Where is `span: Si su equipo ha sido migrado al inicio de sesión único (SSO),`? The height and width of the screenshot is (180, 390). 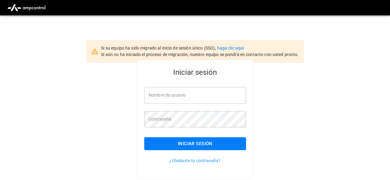 span: Si su equipo ha sido migrado al inicio de sesión único (SSO), is located at coordinates (159, 48).